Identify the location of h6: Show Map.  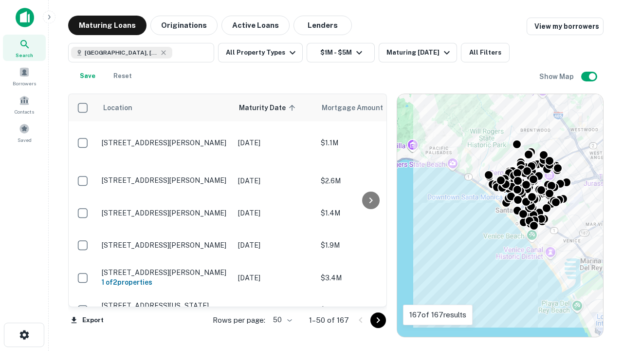
(557, 76).